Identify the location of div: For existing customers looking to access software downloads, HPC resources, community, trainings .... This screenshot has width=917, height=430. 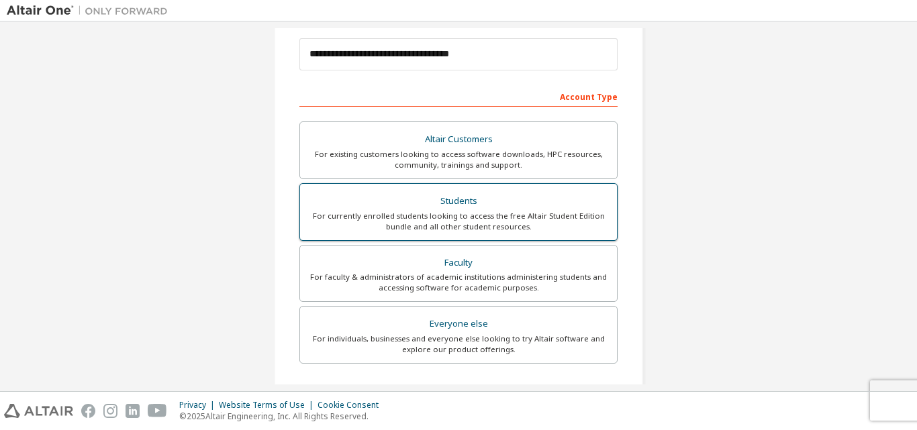
(459, 160).